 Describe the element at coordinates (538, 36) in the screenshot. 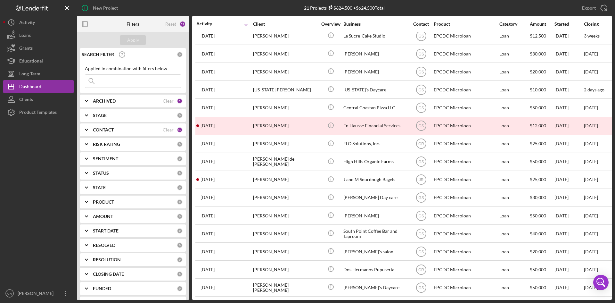

I see `span: $12,500` at that location.